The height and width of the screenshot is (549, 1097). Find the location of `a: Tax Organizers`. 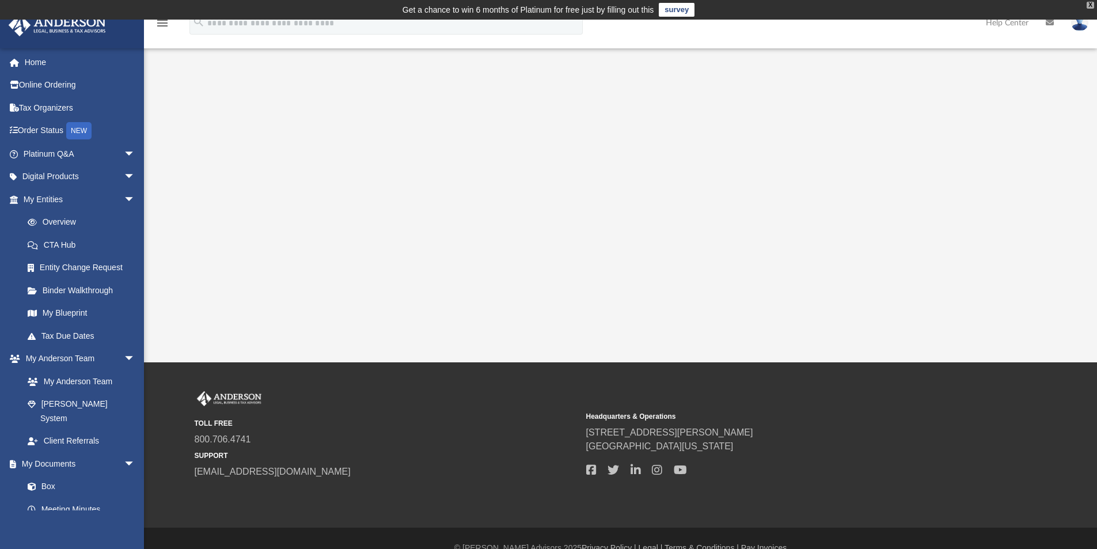

a: Tax Organizers is located at coordinates (80, 108).